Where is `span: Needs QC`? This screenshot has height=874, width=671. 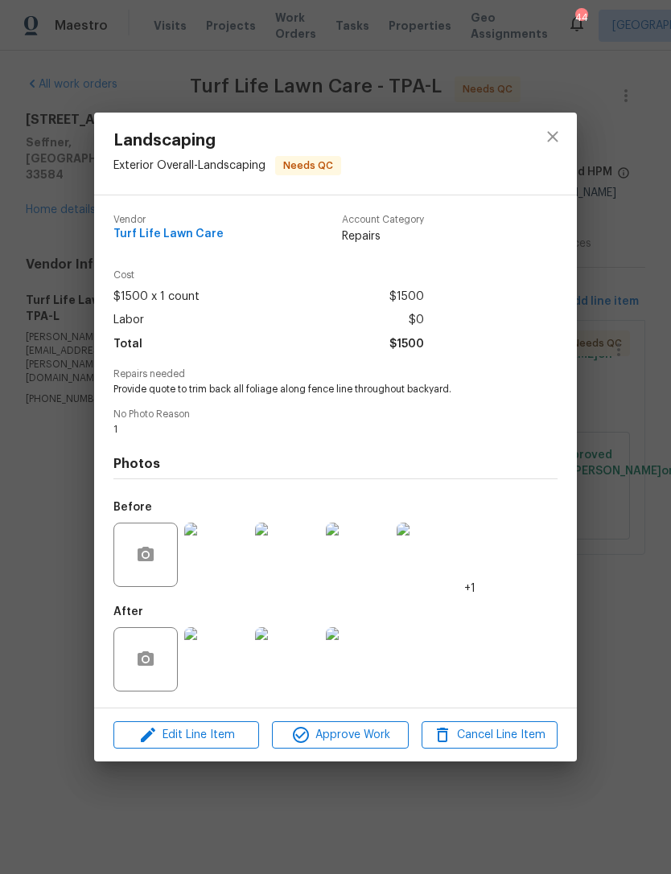 span: Needs QC is located at coordinates (308, 166).